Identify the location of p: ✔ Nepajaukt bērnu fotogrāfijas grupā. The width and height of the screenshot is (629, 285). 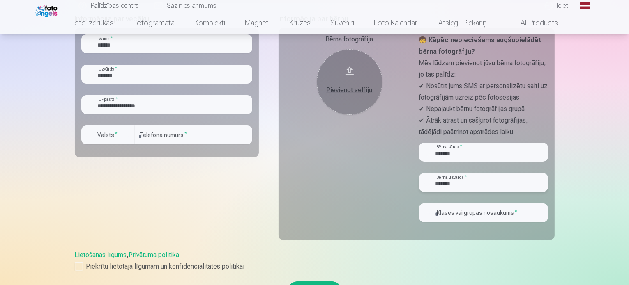
(483, 109).